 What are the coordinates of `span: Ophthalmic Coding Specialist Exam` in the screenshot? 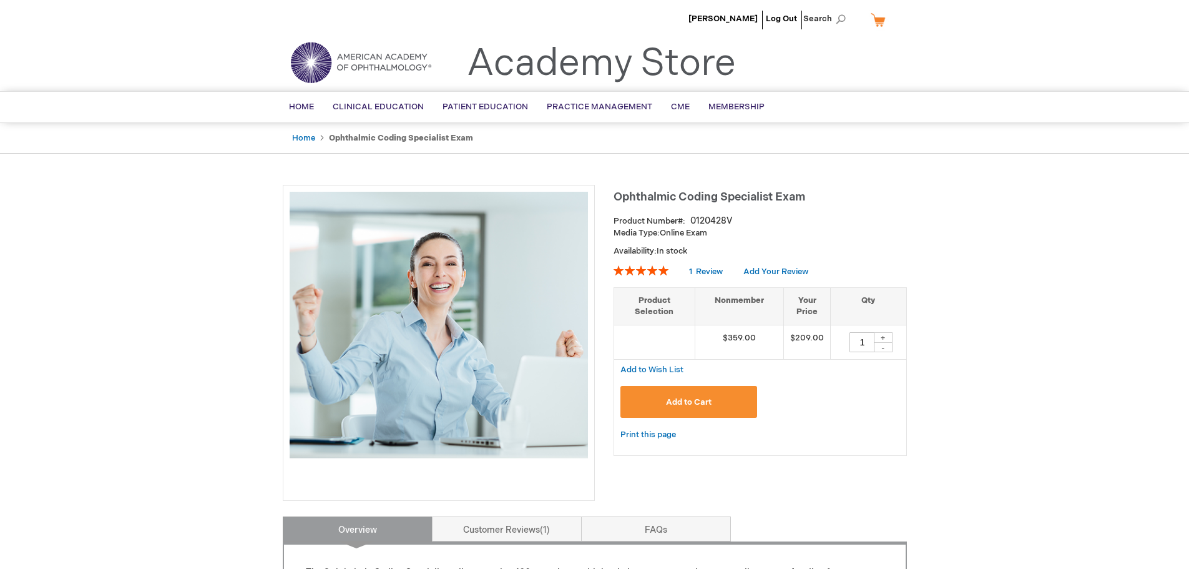 It's located at (709, 197).